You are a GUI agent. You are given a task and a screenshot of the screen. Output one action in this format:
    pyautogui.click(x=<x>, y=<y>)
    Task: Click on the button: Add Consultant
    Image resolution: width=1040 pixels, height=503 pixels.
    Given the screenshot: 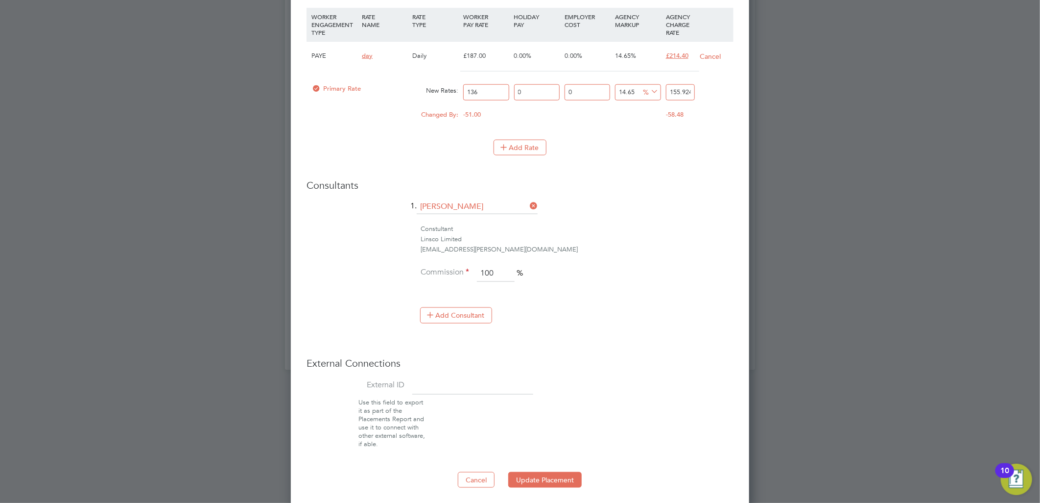 What is the action you would take?
    pyautogui.click(x=456, y=315)
    